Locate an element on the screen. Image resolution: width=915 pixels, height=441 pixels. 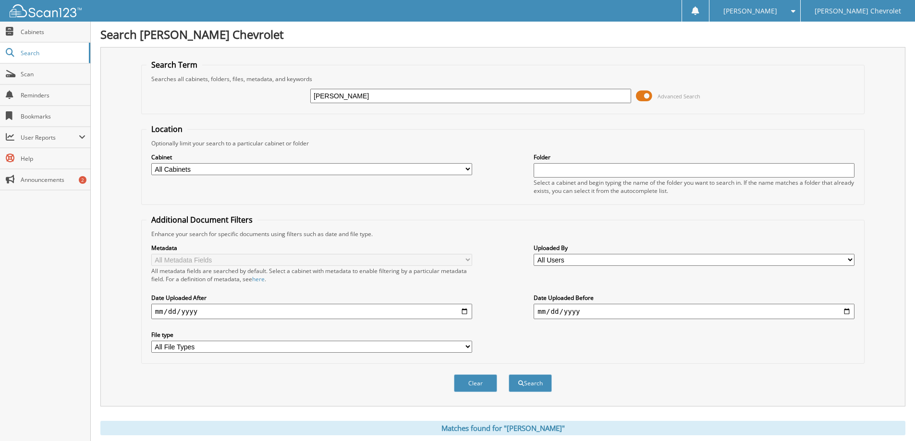
span: Scan is located at coordinates (53, 74).